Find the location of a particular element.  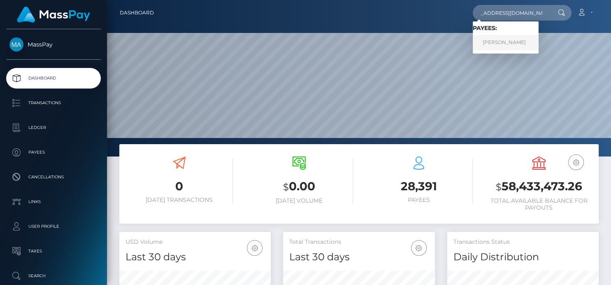

a: Links is located at coordinates (54, 202).